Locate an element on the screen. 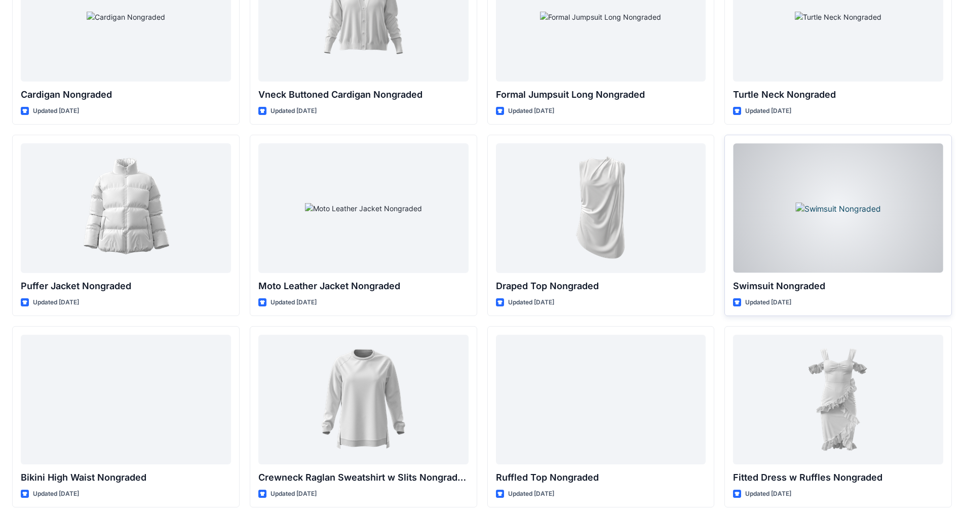 The width and height of the screenshot is (964, 511). p: Turtle Neck Nongraded is located at coordinates (838, 95).